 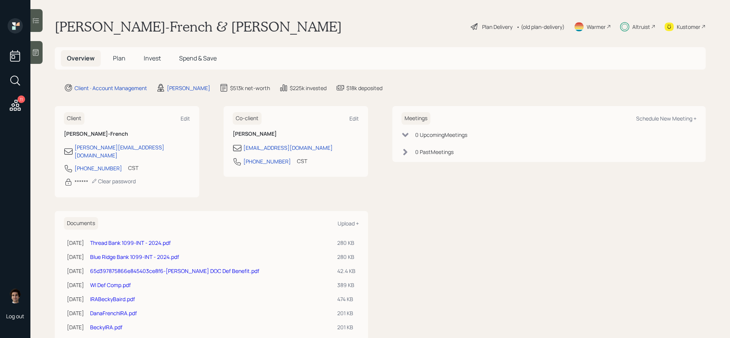 What do you see at coordinates (641, 27) in the screenshot?
I see `div: Altruist` at bounding box center [641, 27].